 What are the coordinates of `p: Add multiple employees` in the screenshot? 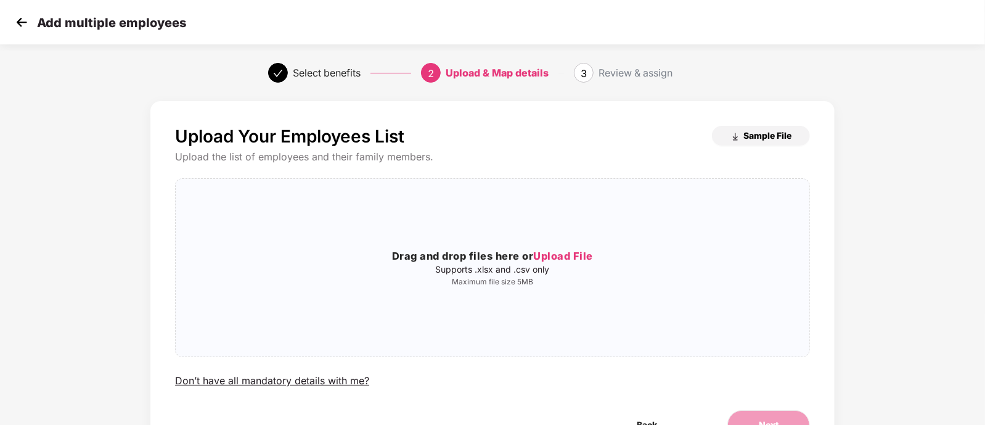 It's located at (112, 23).